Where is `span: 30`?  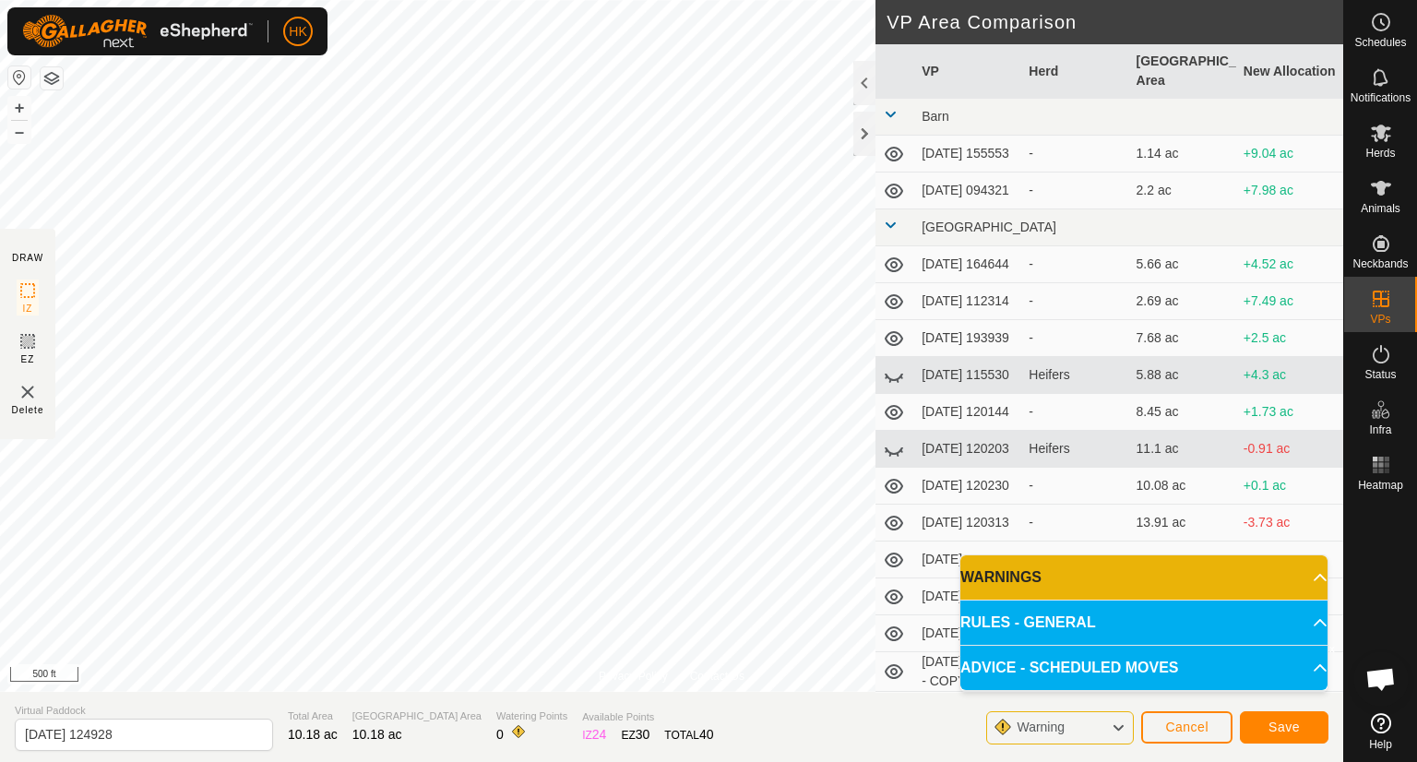 span: 30 is located at coordinates (643, 734).